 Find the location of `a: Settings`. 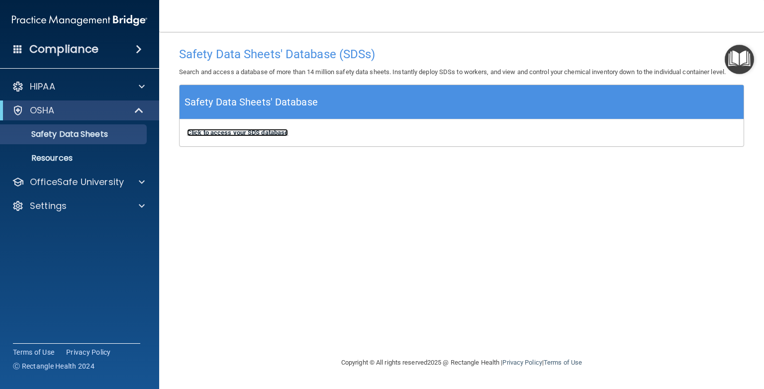

a: Settings is located at coordinates (78, 206).